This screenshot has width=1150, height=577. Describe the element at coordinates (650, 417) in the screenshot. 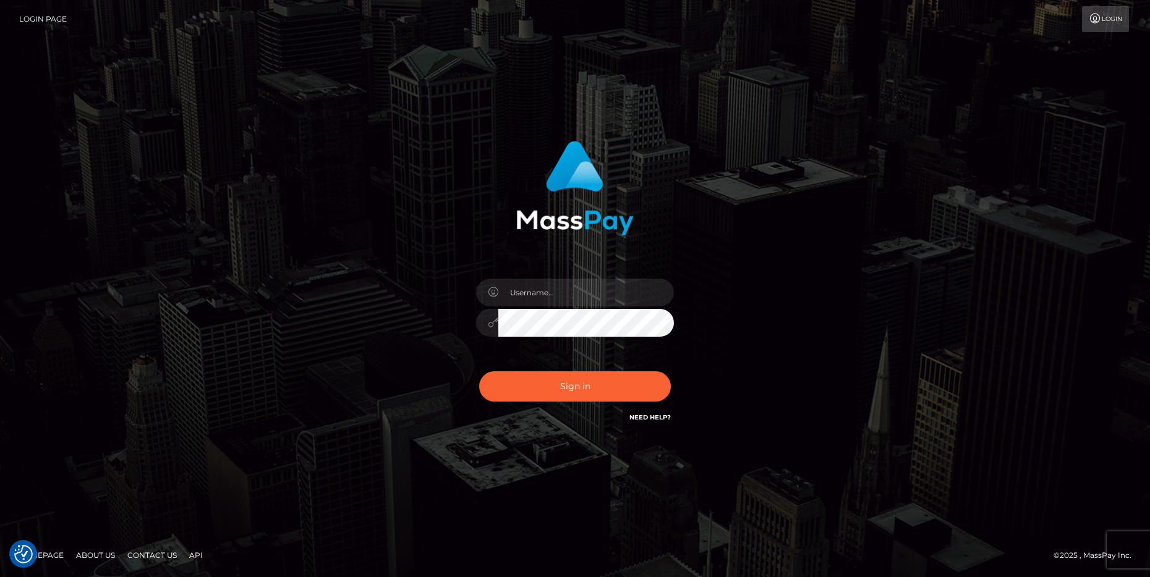

I see `a: Need Help?` at that location.